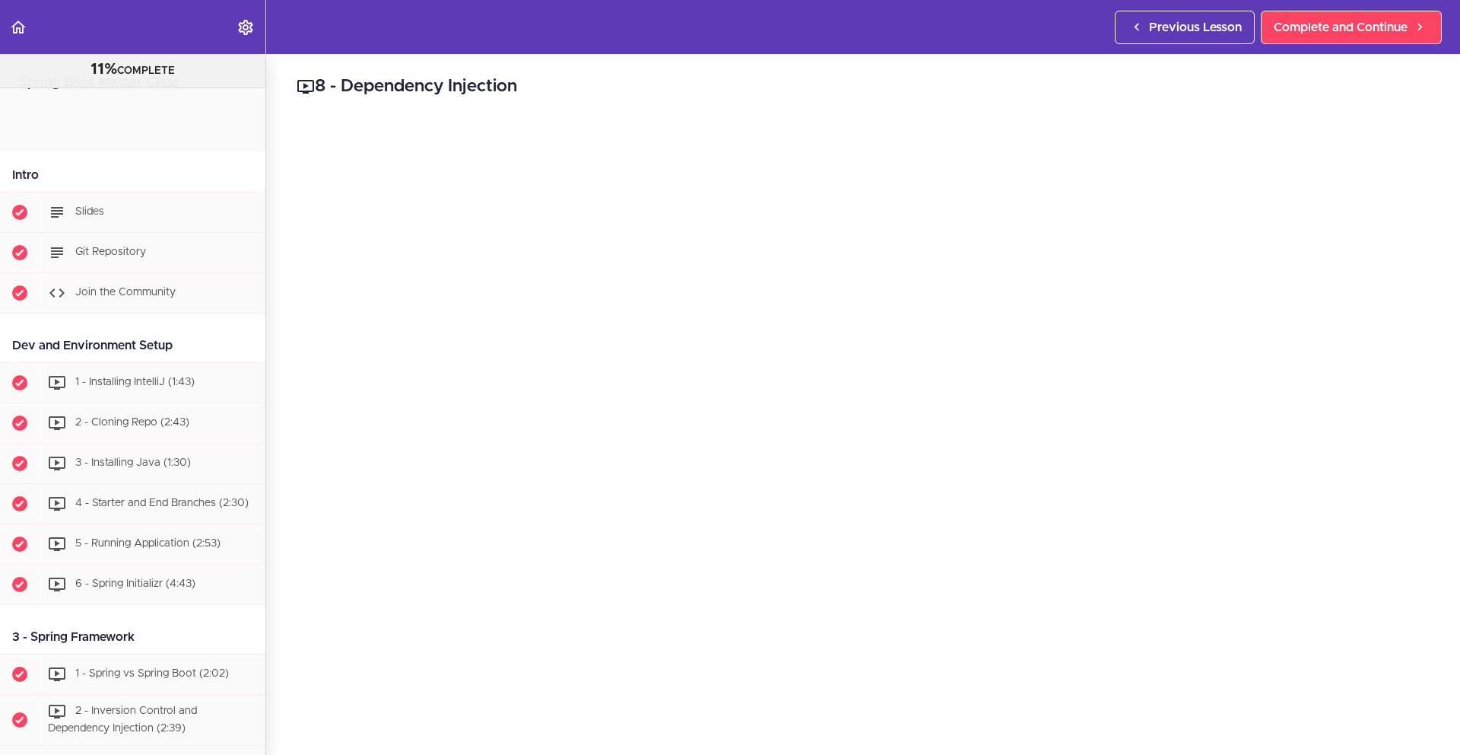 This screenshot has width=1460, height=755. Describe the element at coordinates (132, 70) in the screenshot. I see `div: COMPLETE` at that location.